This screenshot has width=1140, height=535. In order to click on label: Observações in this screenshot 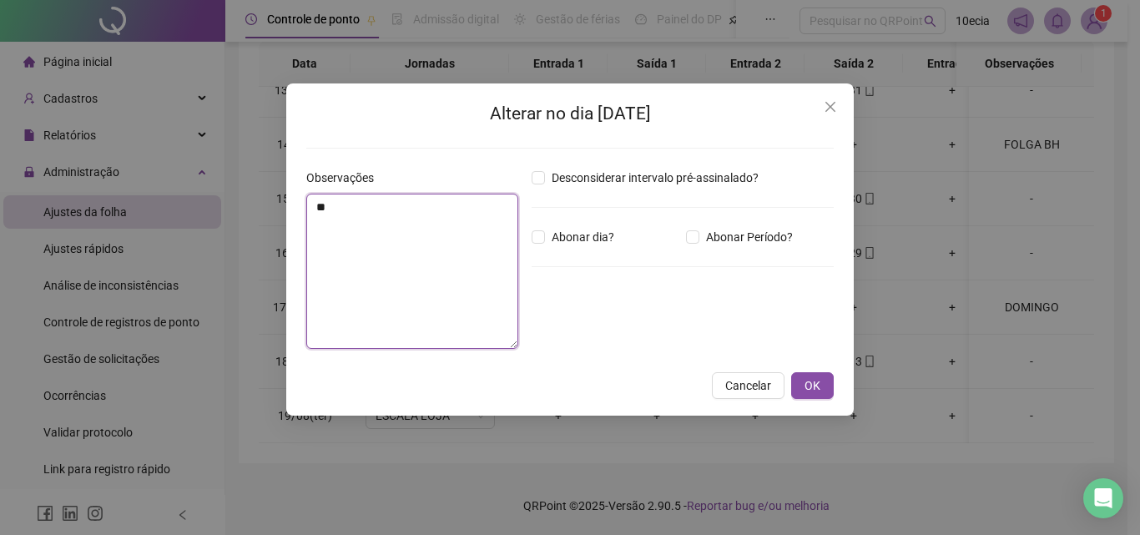, I will do `click(345, 178)`.